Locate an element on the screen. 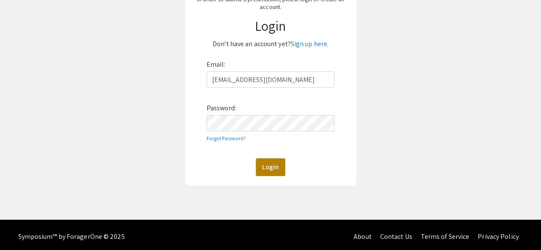 The height and width of the screenshot is (250, 541). p: Don't have an account yet? is located at coordinates (270, 44).